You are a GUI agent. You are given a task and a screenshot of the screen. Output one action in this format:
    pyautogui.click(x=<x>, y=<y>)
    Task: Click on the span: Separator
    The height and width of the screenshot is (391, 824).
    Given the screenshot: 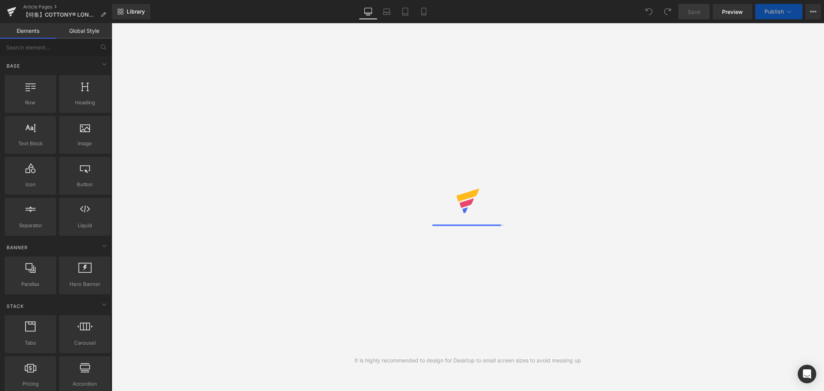 What is the action you would take?
    pyautogui.click(x=30, y=225)
    